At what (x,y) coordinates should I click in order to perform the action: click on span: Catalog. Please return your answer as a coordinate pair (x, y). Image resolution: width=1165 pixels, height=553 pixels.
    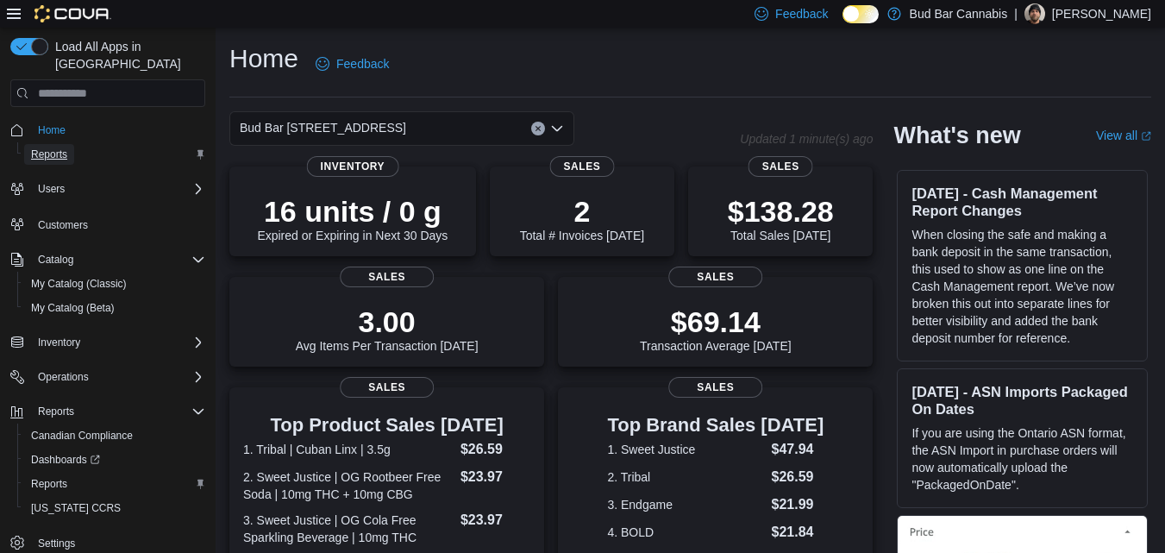
    Looking at the image, I should click on (118, 260).